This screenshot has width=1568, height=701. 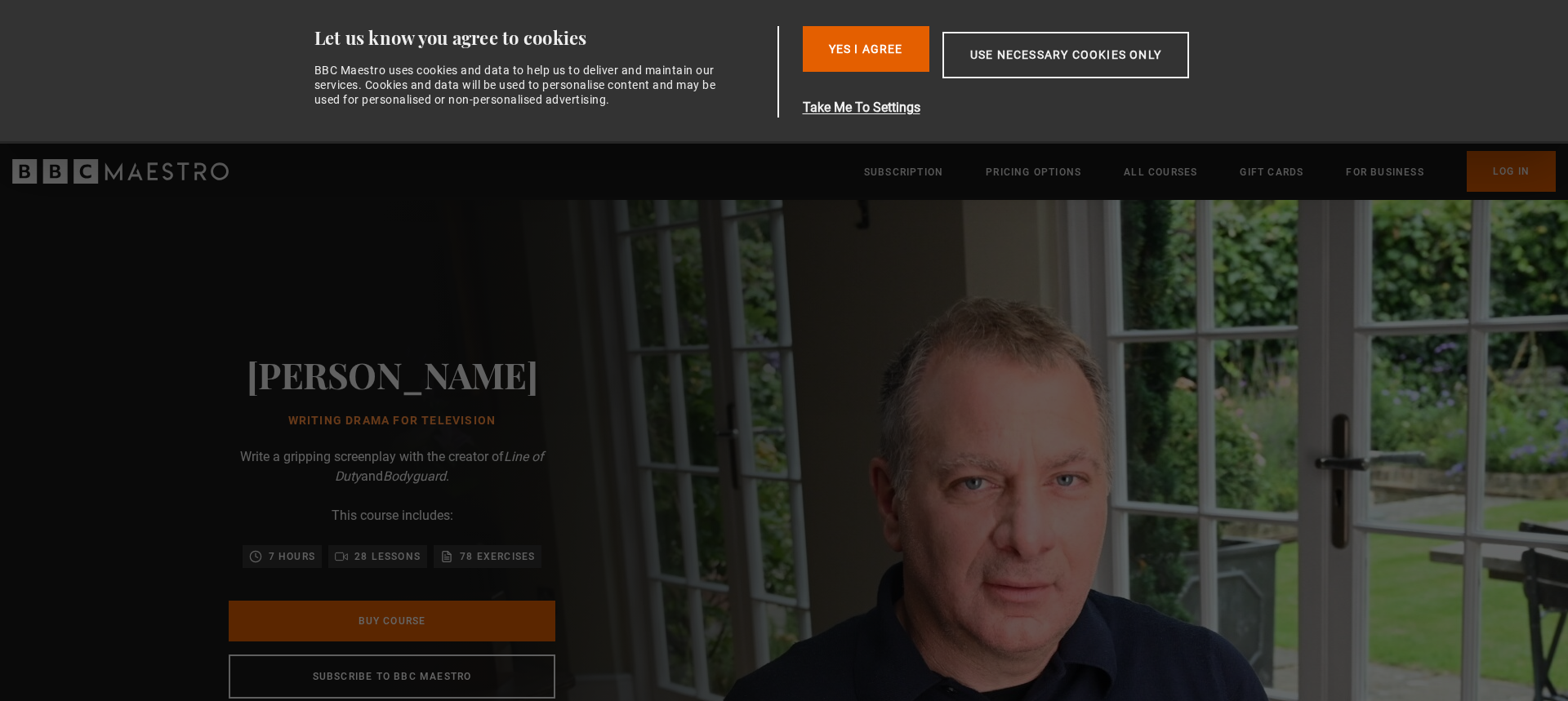 What do you see at coordinates (1511, 171) in the screenshot?
I see `a: Log In` at bounding box center [1511, 171].